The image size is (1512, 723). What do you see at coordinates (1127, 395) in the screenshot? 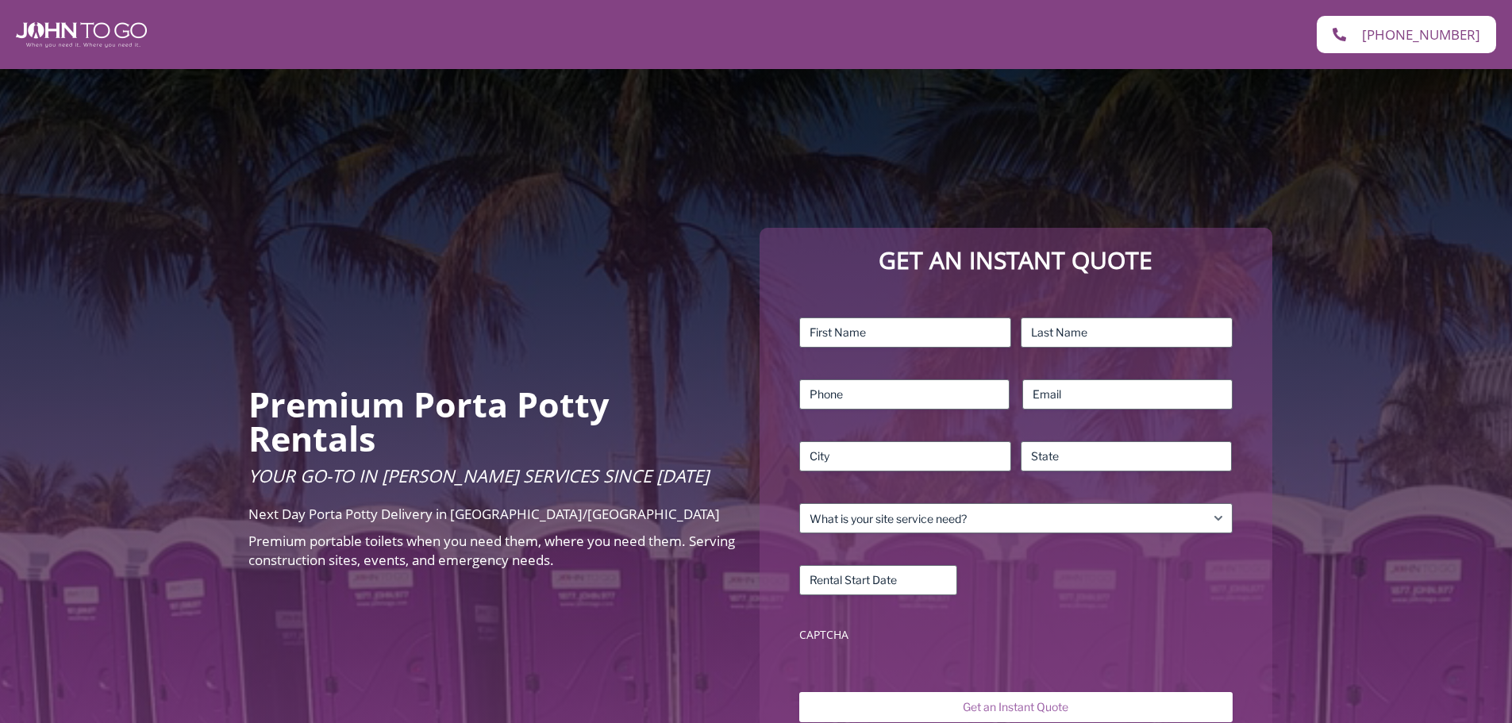
I see `input: Email` at bounding box center [1127, 395].